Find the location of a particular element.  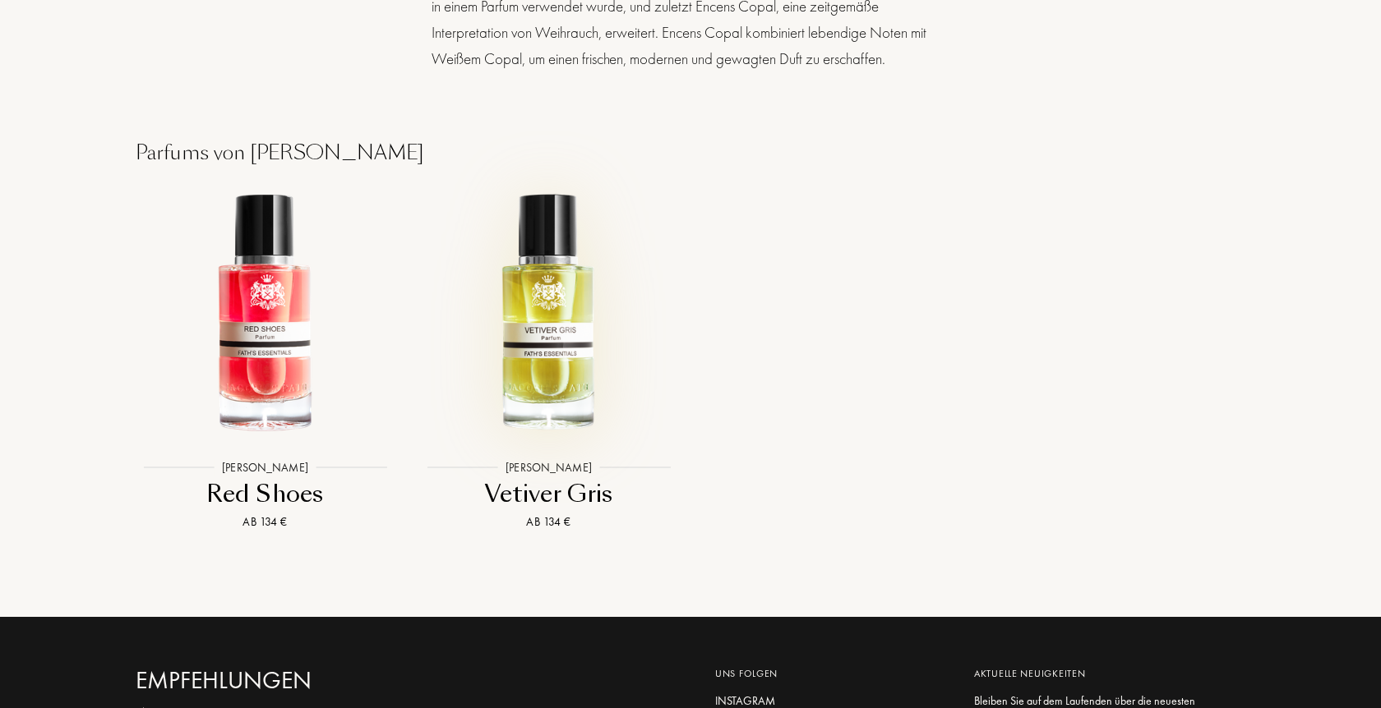

div: Vetiver Gris is located at coordinates (548, 494).